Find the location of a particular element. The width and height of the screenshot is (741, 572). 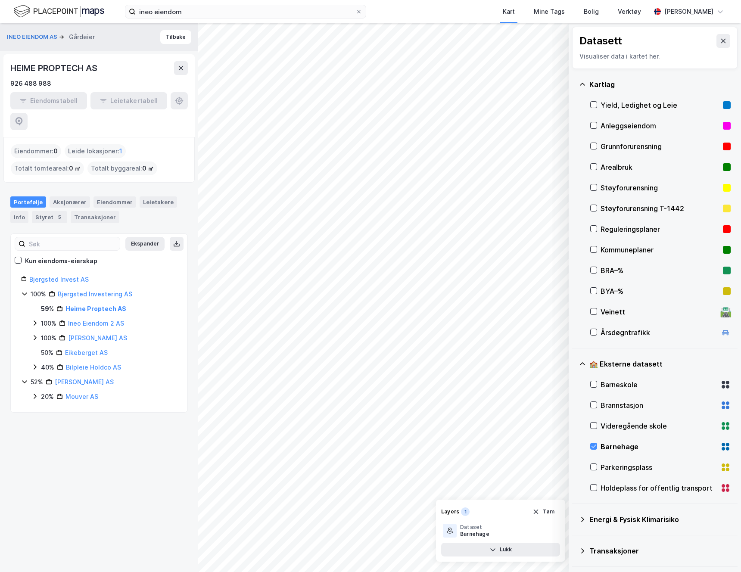

div: Portefølje is located at coordinates (28, 202).